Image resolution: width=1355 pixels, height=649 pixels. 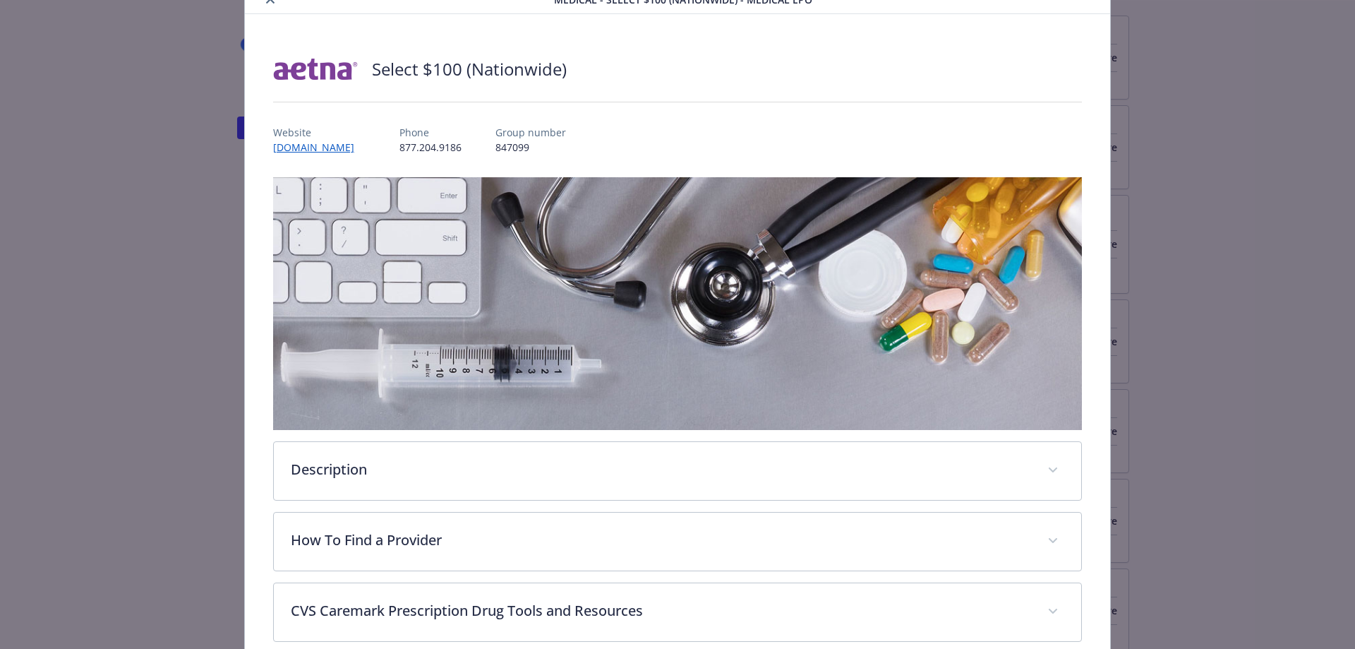 I want to click on p: CVS Caremark Prescription Drug Tools and Resources, so click(x=661, y=611).